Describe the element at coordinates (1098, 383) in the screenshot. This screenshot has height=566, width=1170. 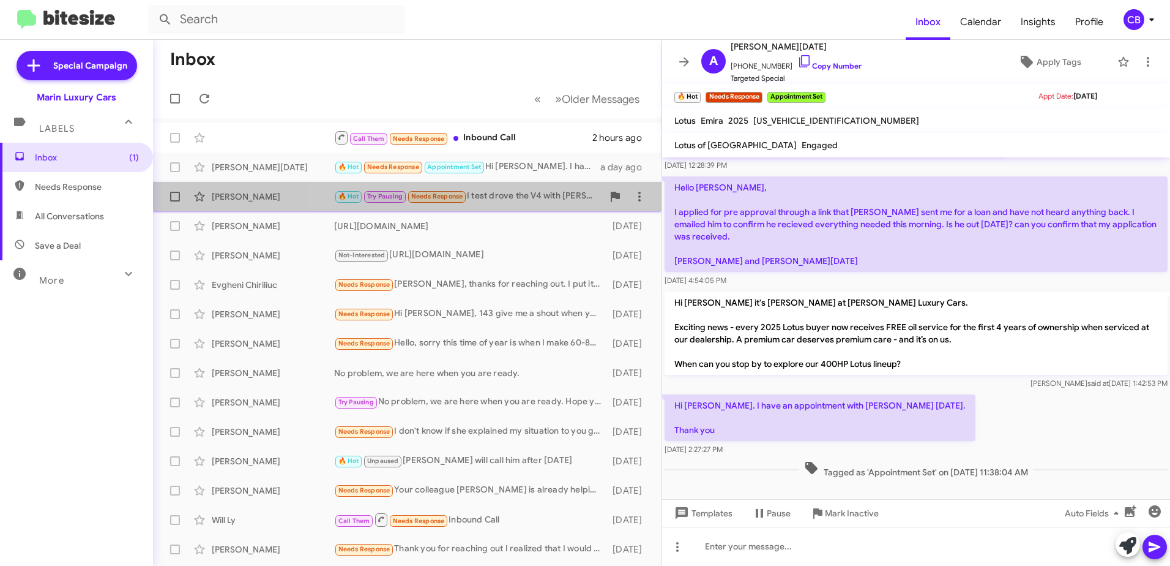
I see `span: said at` at that location.